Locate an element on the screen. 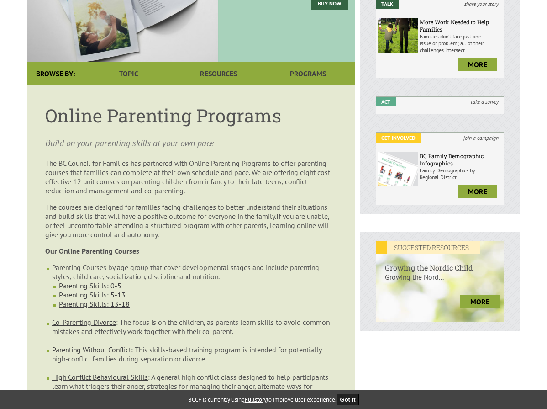  h6: Growing the Nordic Child is located at coordinates (440, 262).